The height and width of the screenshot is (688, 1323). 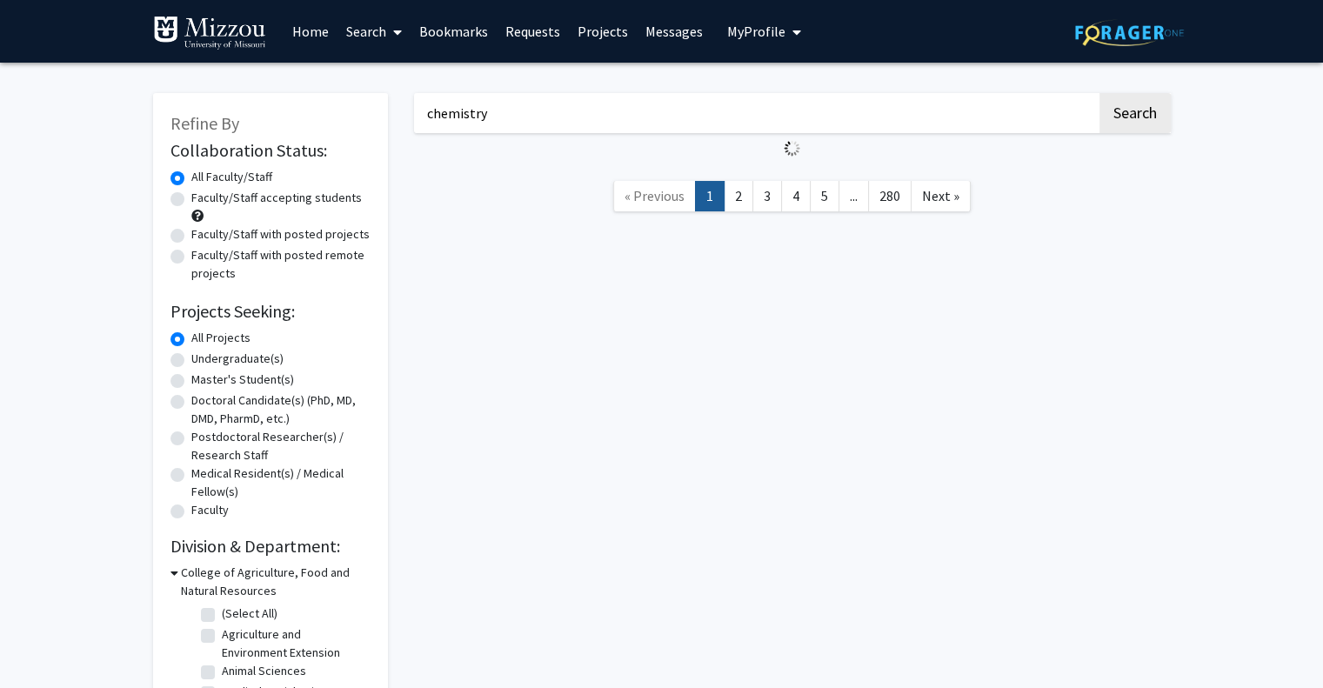 I want to click on a: 2, so click(x=739, y=196).